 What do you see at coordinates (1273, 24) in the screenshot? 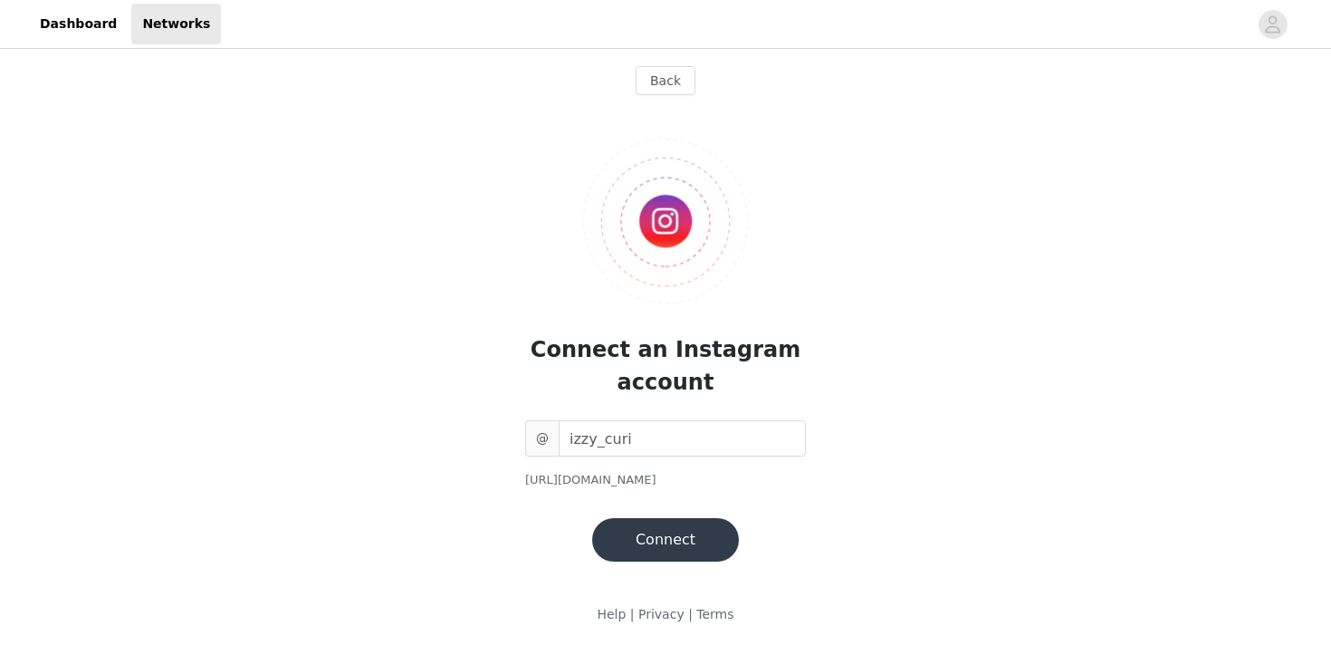
I see `div: avatar` at bounding box center [1273, 24].